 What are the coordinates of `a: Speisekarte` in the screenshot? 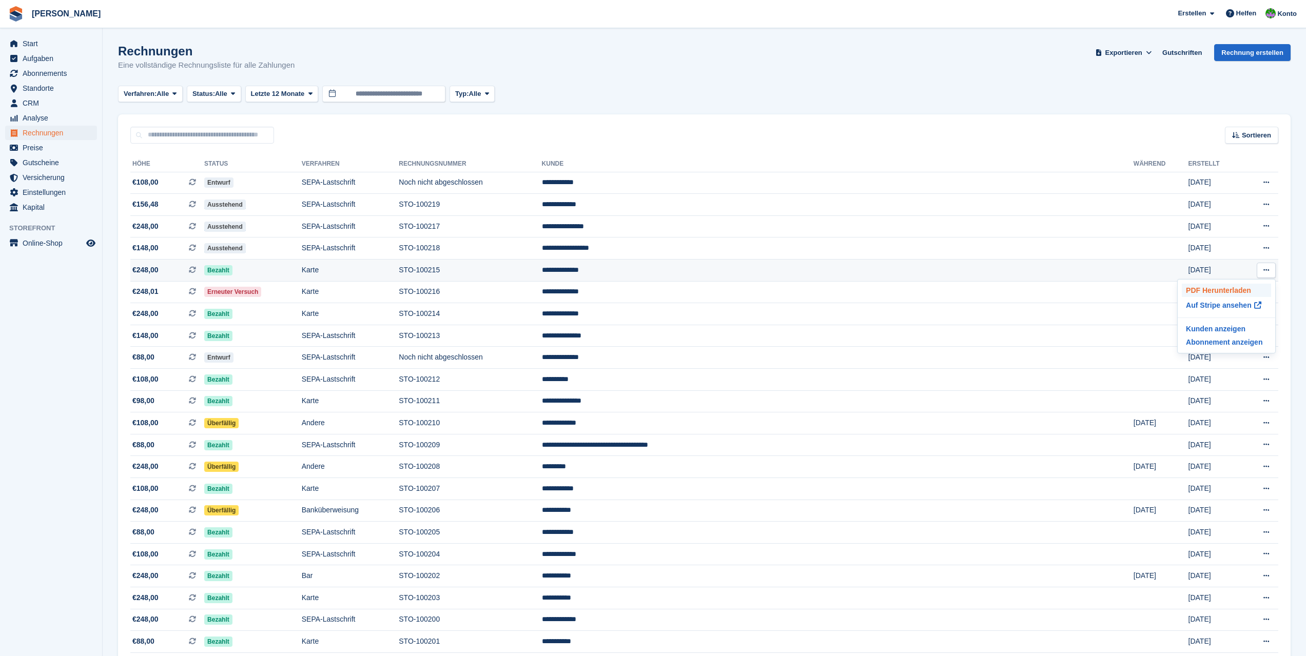 It's located at (51, 243).